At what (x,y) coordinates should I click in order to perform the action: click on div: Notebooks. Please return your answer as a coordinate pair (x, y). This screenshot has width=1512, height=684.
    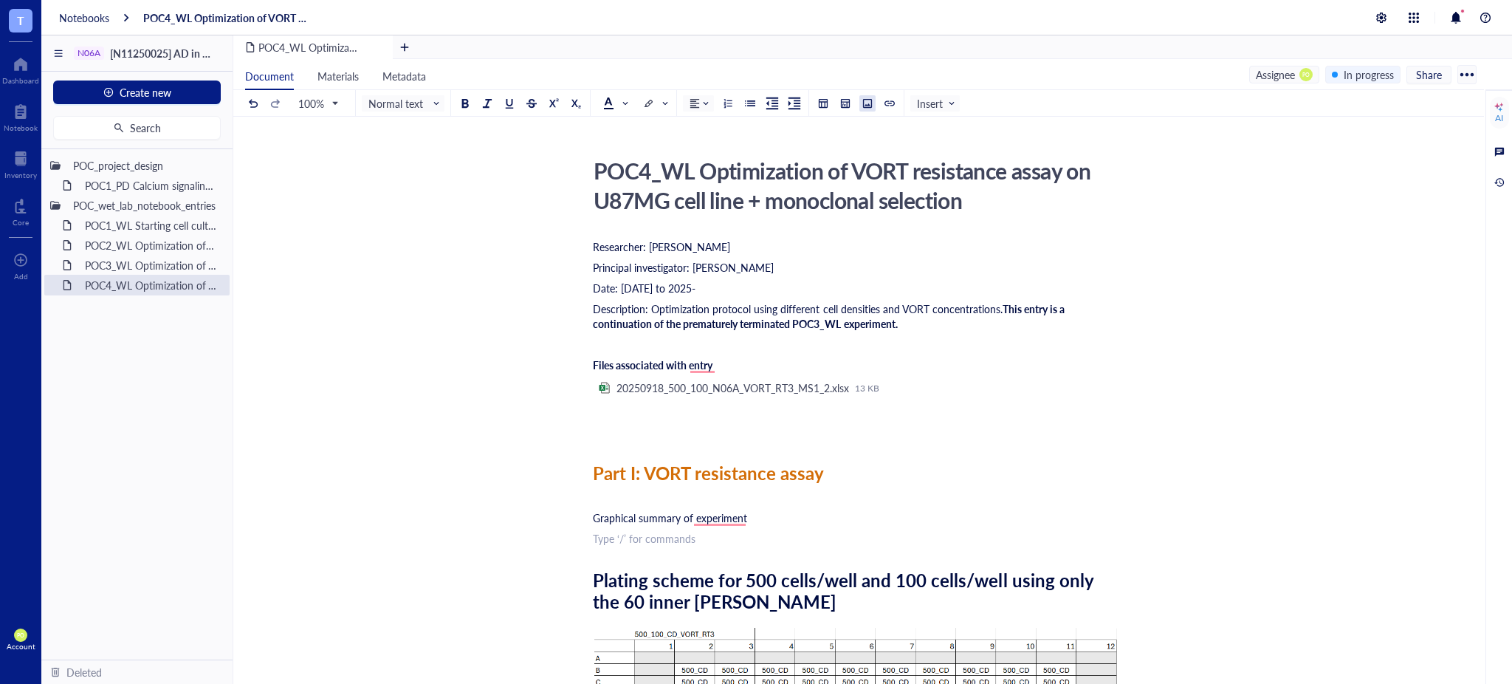
    Looking at the image, I should click on (84, 18).